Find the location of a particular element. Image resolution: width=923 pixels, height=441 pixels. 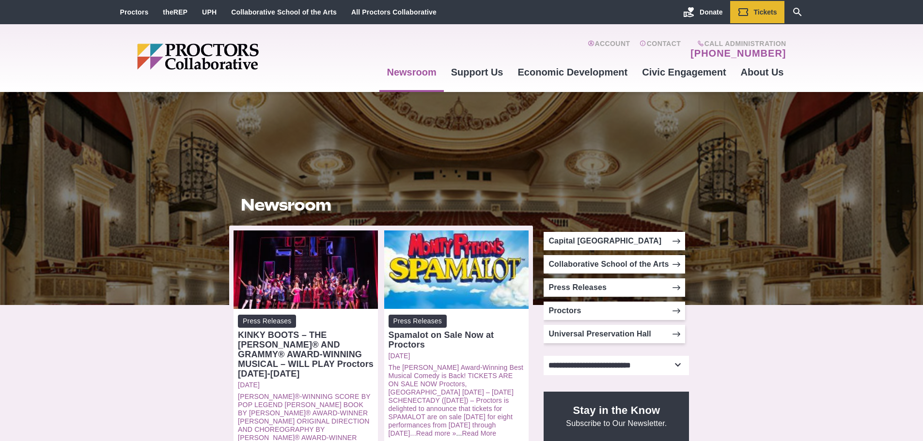

a: Civic Engagement is located at coordinates (683, 72).